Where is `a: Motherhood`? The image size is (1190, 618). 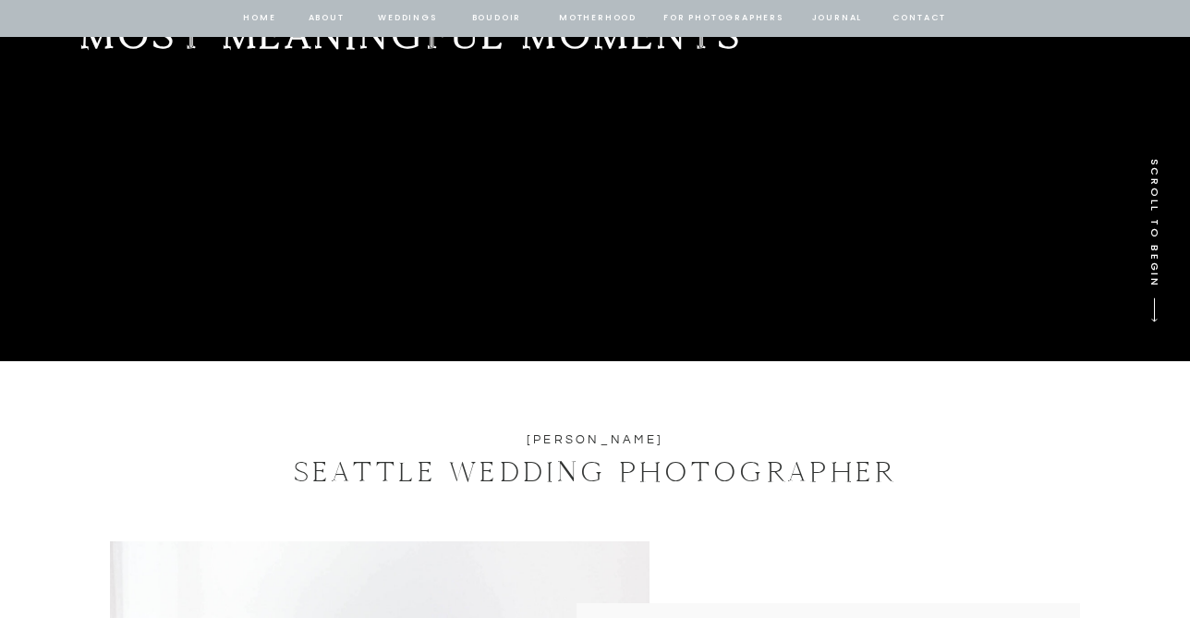
a: Motherhood is located at coordinates (597, 18).